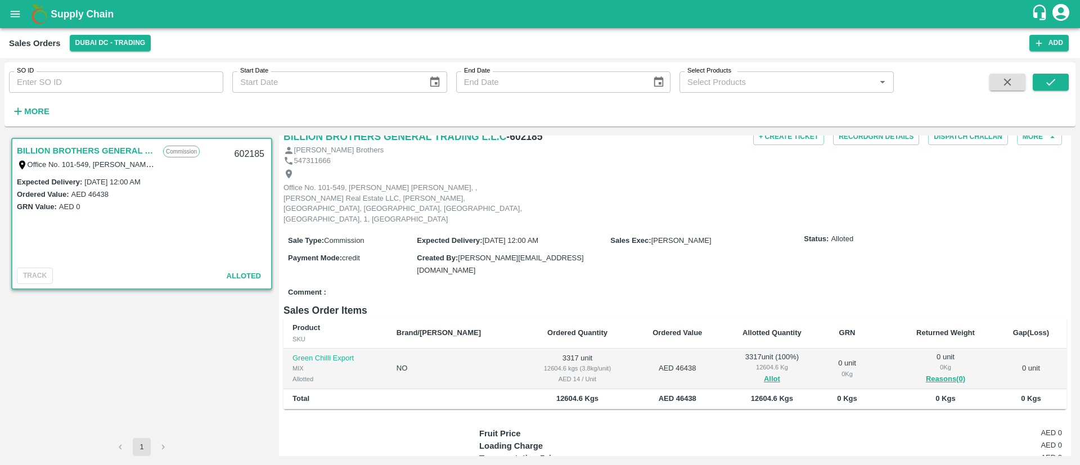 The image size is (1080, 465). What do you see at coordinates (577, 333) in the screenshot?
I see `b: Ordered Quantity` at bounding box center [577, 333].